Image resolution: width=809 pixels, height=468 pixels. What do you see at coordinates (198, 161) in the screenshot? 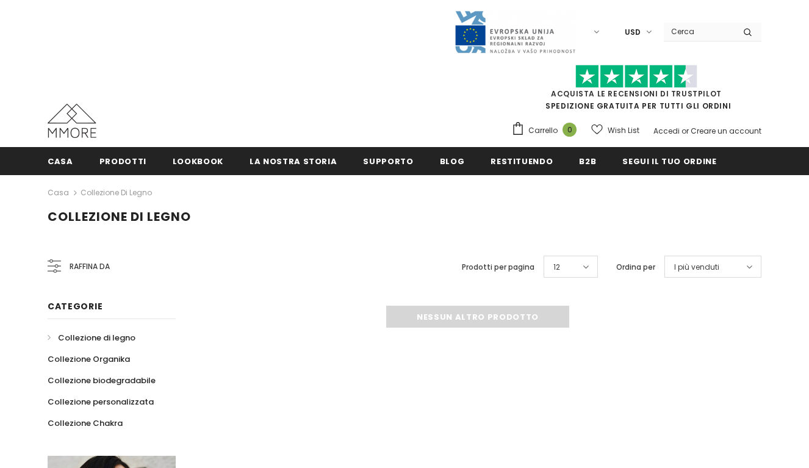
I see `span: Lookbook` at bounding box center [198, 161].